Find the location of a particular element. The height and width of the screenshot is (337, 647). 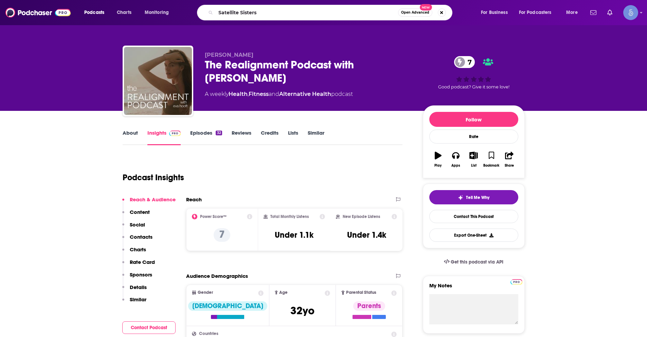

p: Rate Card is located at coordinates (142, 262).